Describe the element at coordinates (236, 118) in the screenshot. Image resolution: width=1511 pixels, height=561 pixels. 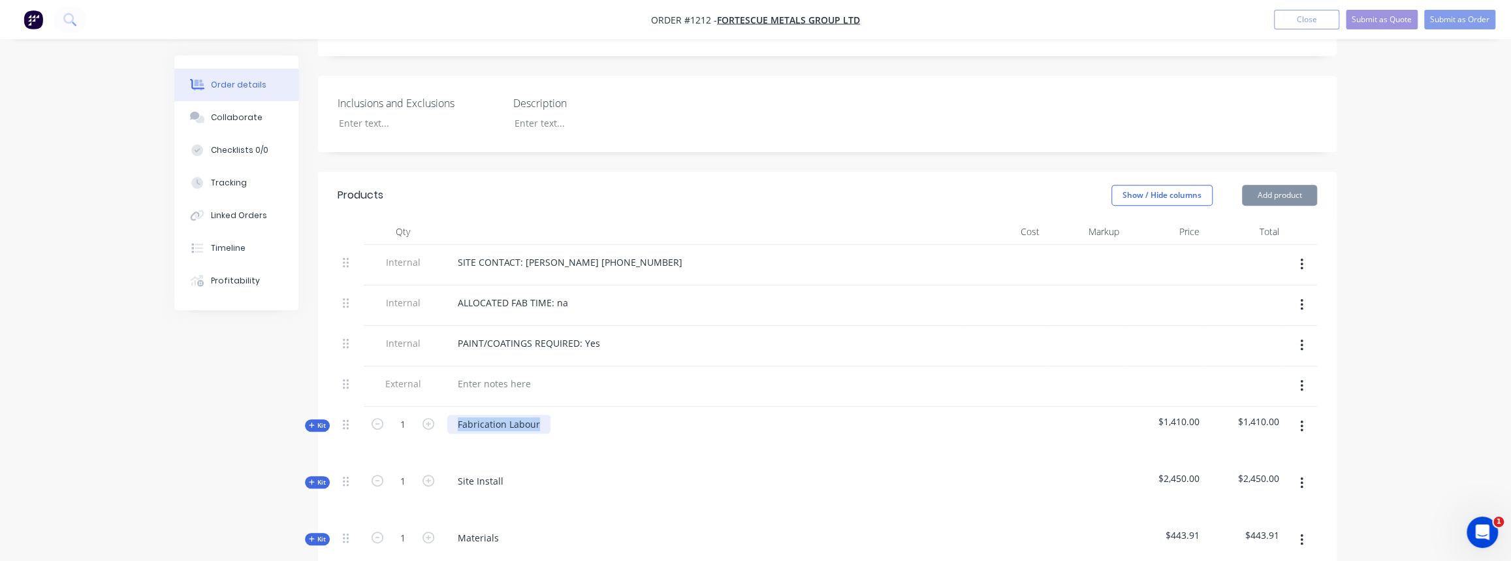
I see `div: Collaborate` at that location.